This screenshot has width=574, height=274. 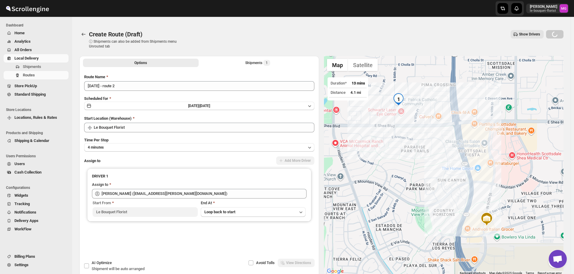 I want to click on button: Show satellite imagery, so click(x=363, y=65).